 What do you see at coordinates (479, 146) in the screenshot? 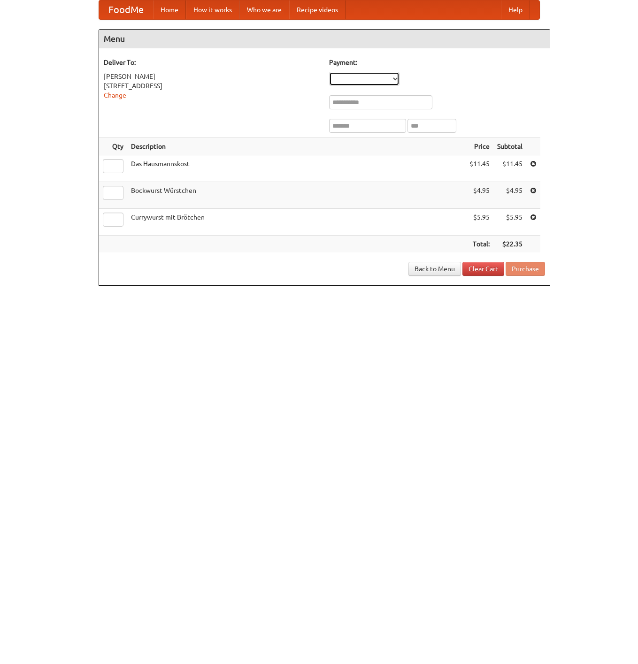
I see `th: Price` at bounding box center [479, 146].